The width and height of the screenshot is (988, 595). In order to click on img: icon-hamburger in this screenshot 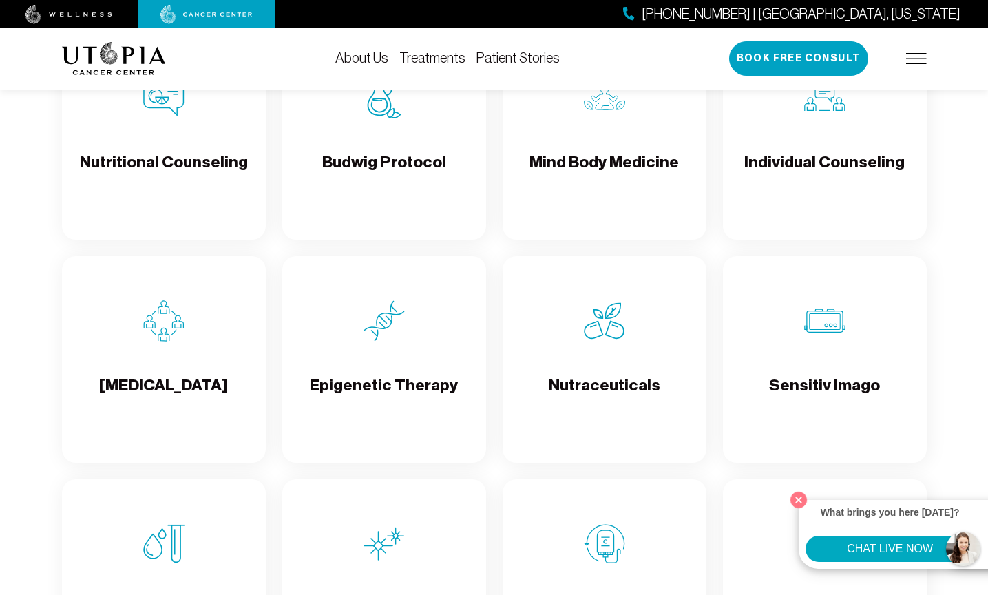, I will do `click(916, 59)`.